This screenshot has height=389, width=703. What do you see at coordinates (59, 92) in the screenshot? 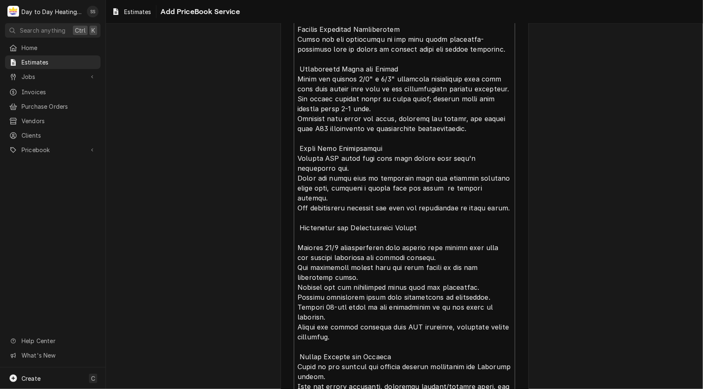
I see `span: Invoices` at bounding box center [59, 92].